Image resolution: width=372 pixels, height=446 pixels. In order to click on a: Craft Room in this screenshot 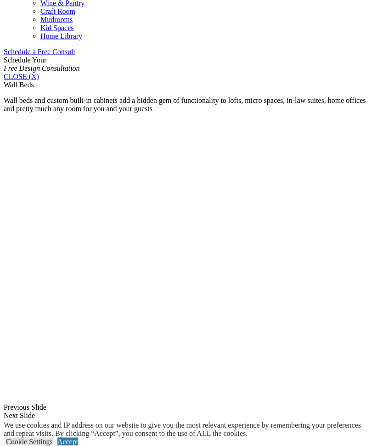, I will do `click(58, 11)`.